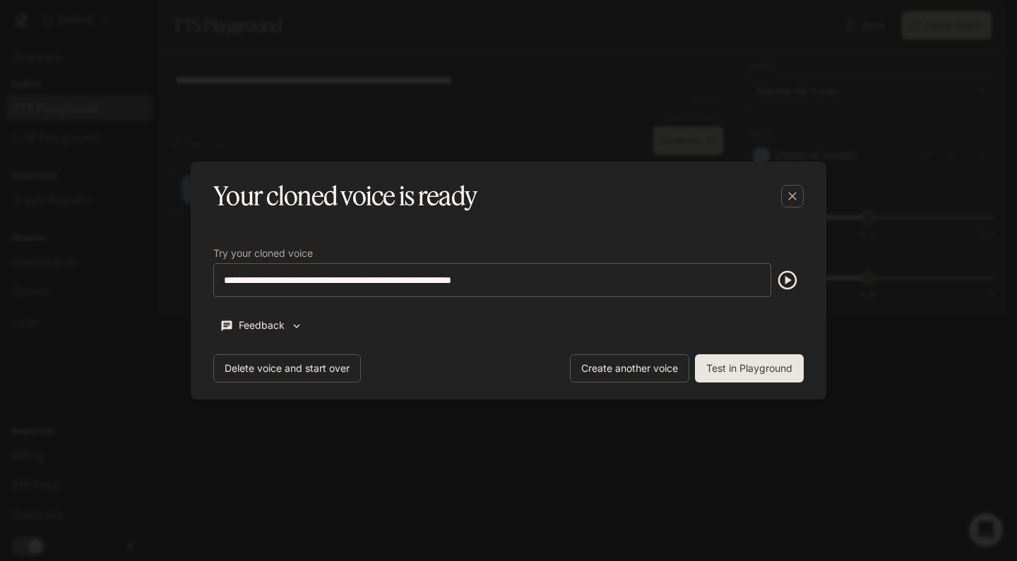 Image resolution: width=1017 pixels, height=561 pixels. I want to click on button: Test in Playground, so click(749, 369).